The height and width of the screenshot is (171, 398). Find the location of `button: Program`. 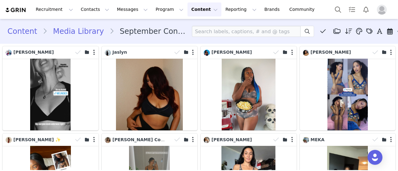

button: Program is located at coordinates (169, 9).